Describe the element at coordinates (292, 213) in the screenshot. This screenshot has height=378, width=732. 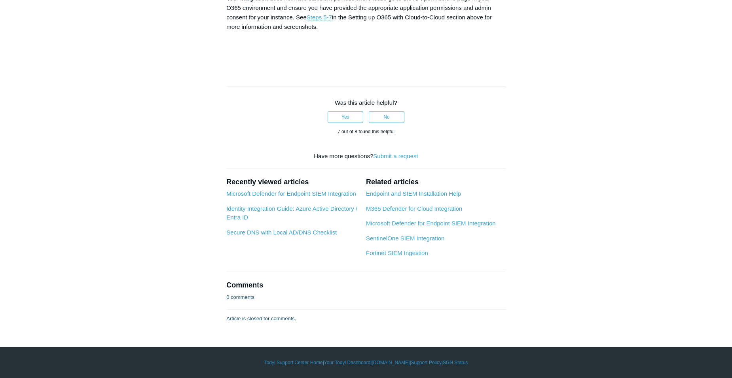
I see `a: Identity Integration Guide: Azure Active Directory / Entra ID` at that location.